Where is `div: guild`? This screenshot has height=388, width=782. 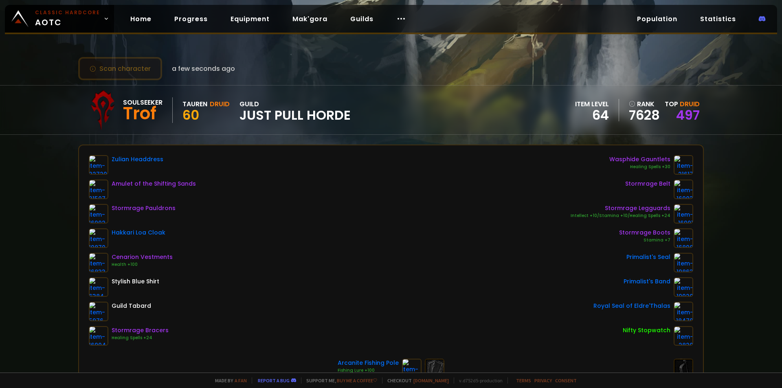 div: guild is located at coordinates (295, 110).